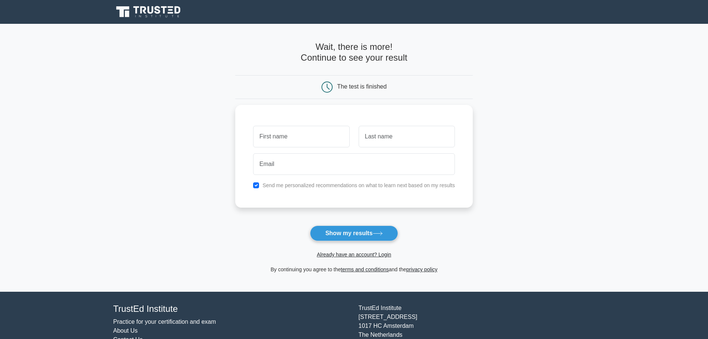 The width and height of the screenshot is (708, 339). I want to click on a: privacy policy, so click(422, 269).